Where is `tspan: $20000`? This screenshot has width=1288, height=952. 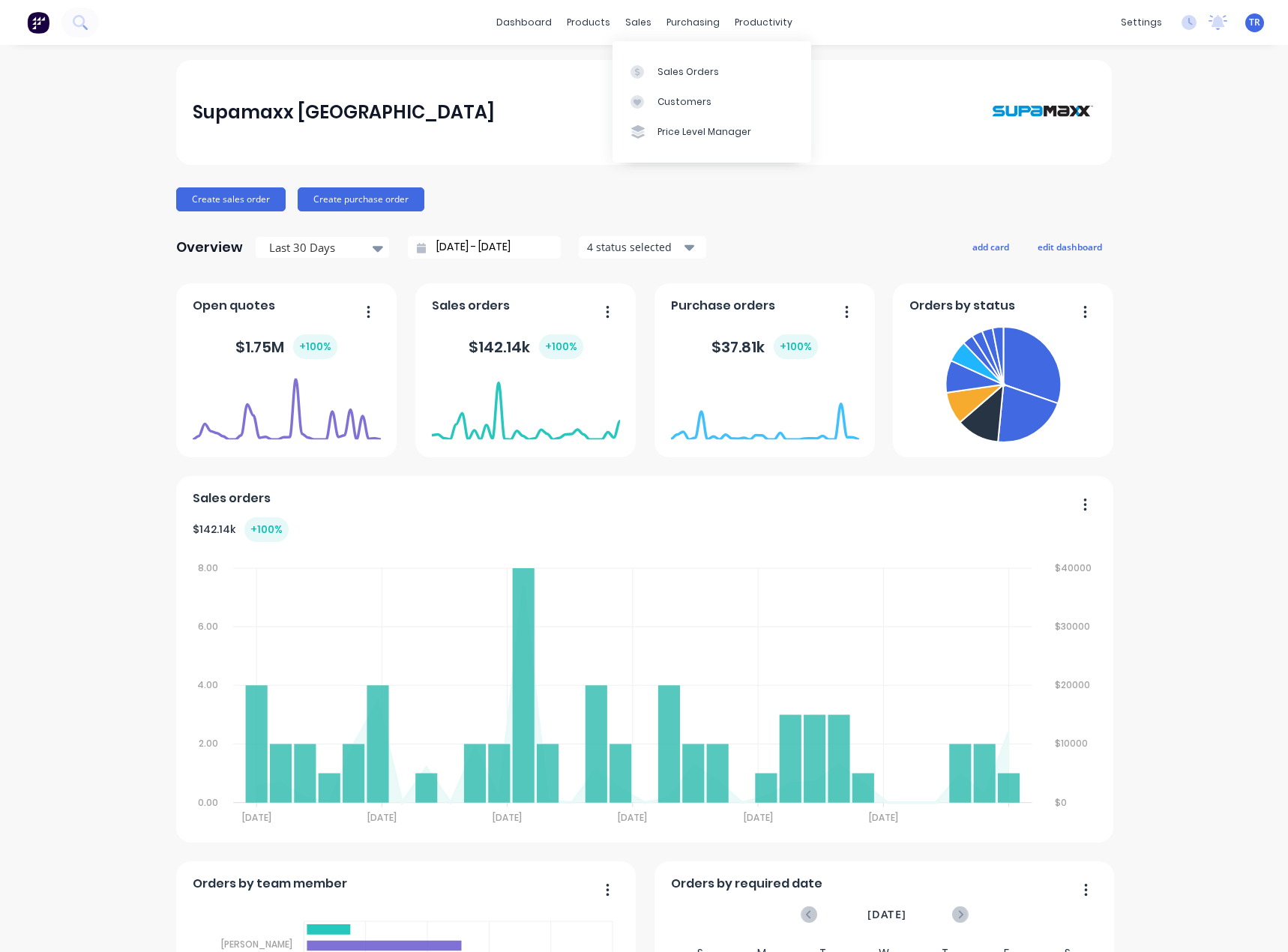 tspan: $20000 is located at coordinates (1073, 685).